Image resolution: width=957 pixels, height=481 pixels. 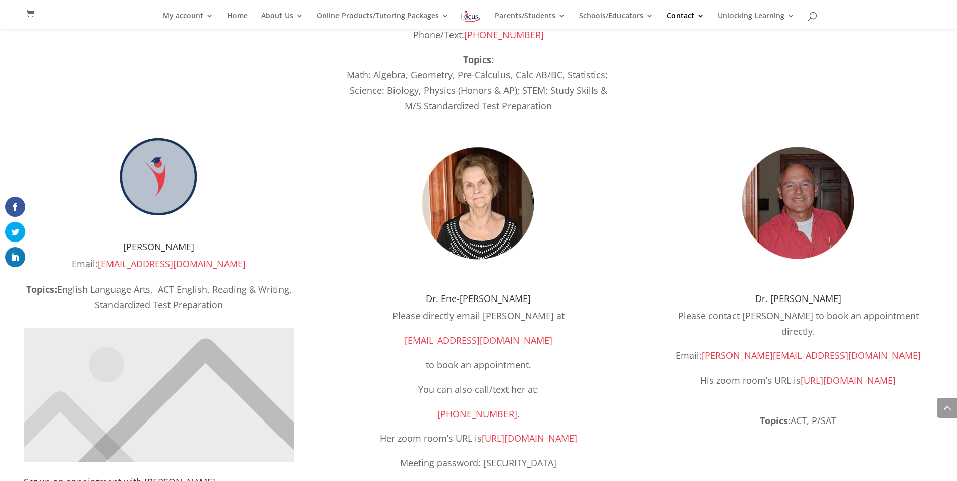 What do you see at coordinates (478, 443) in the screenshot?
I see `p: Her zoom room’s URL is` at bounding box center [478, 443].